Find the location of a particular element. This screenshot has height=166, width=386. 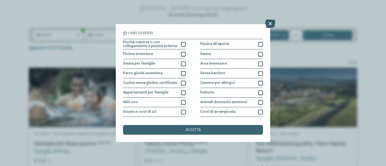

span: Corsi di arrampicata is located at coordinates (218, 112).